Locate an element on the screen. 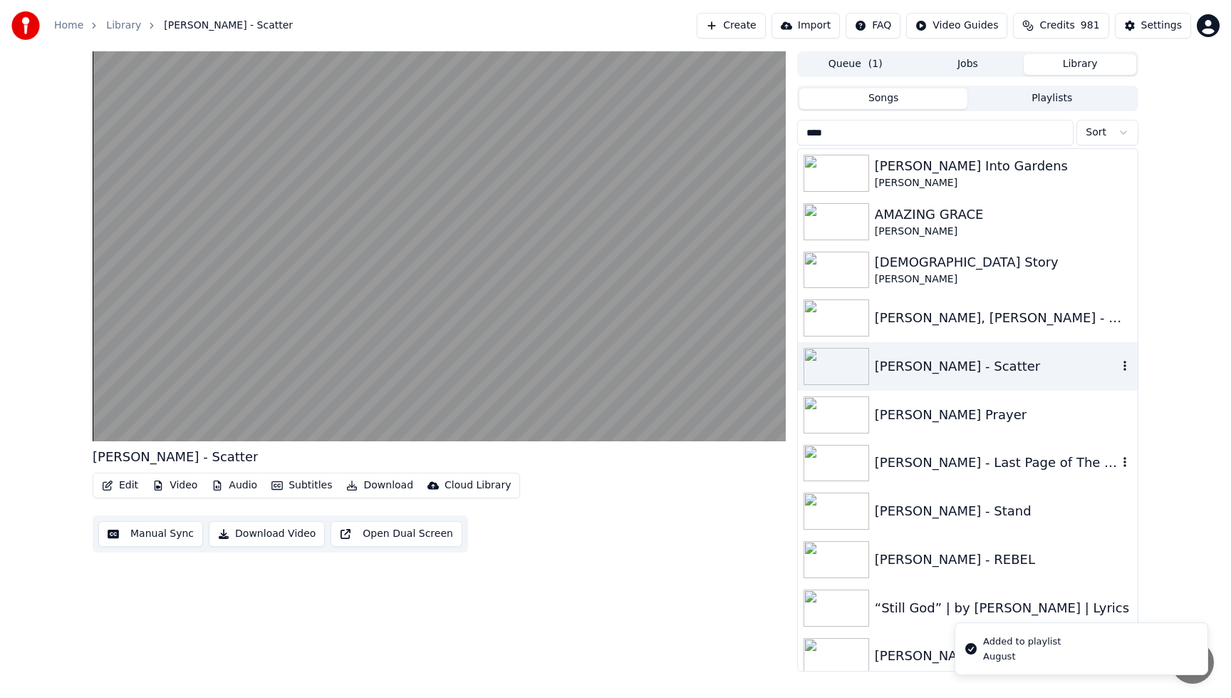  button: Songs is located at coordinates (884, 98).